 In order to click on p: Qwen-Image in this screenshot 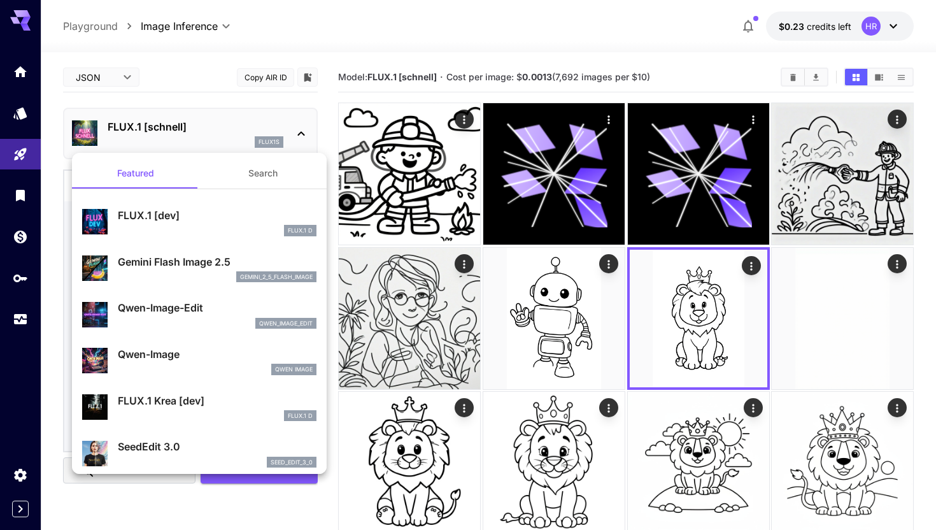, I will do `click(217, 354)`.